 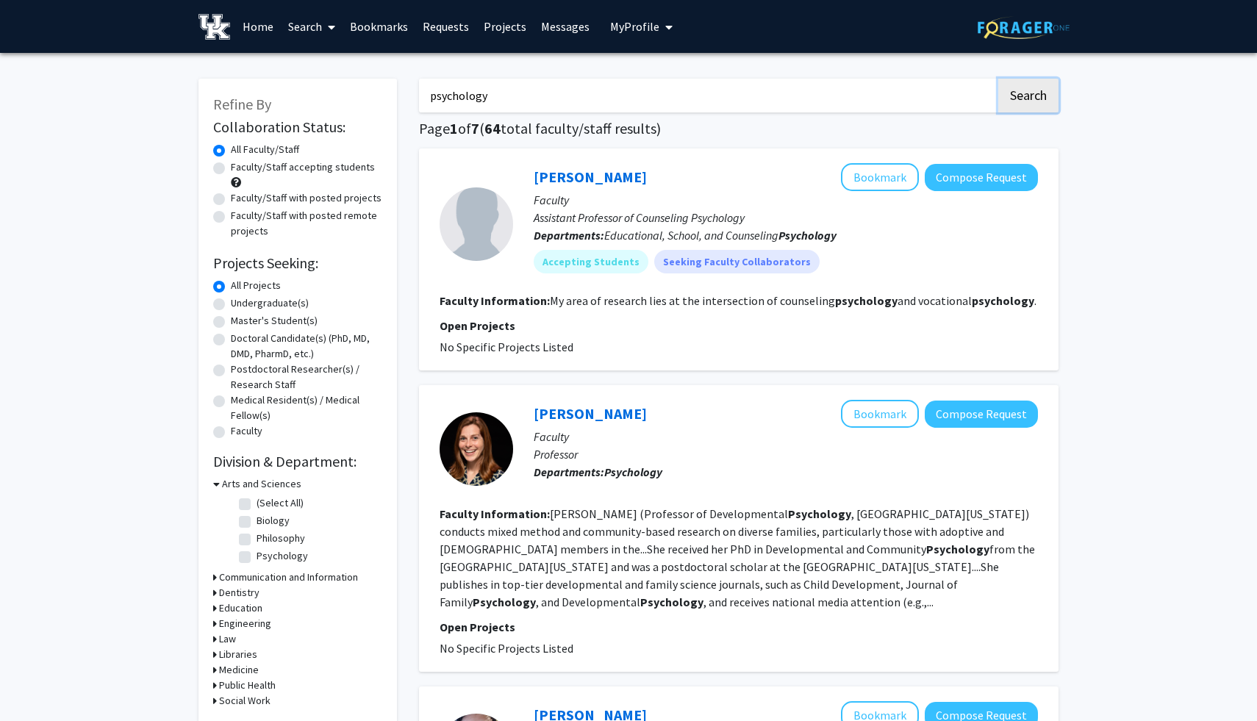 I want to click on label: Faculty/Staff accepting students, so click(x=303, y=167).